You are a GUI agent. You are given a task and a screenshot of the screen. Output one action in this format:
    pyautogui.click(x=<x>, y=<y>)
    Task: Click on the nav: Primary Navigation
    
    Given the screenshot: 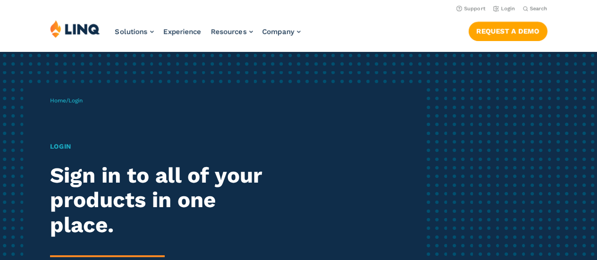 What is the action you would take?
    pyautogui.click(x=208, y=35)
    